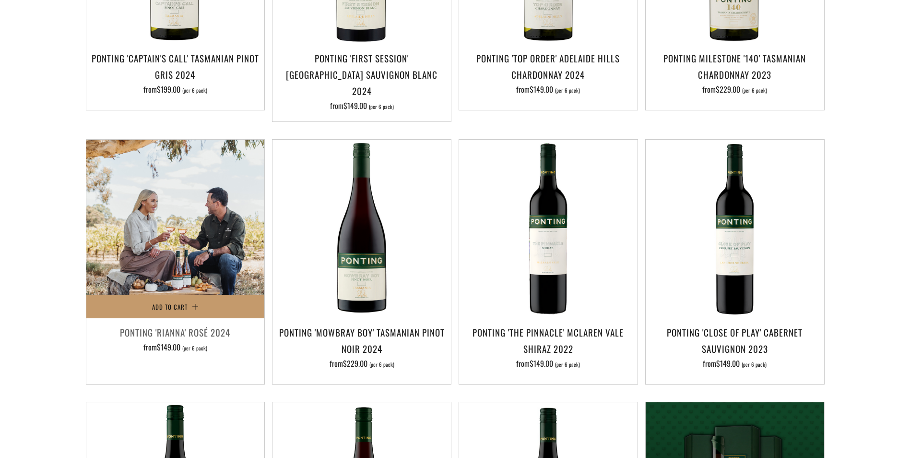 The width and height of the screenshot is (910, 458). Describe the element at coordinates (548, 66) in the screenshot. I see `h3: Ponting 'Top Order' Adelaide Hills Chardonnay 2024` at that location.